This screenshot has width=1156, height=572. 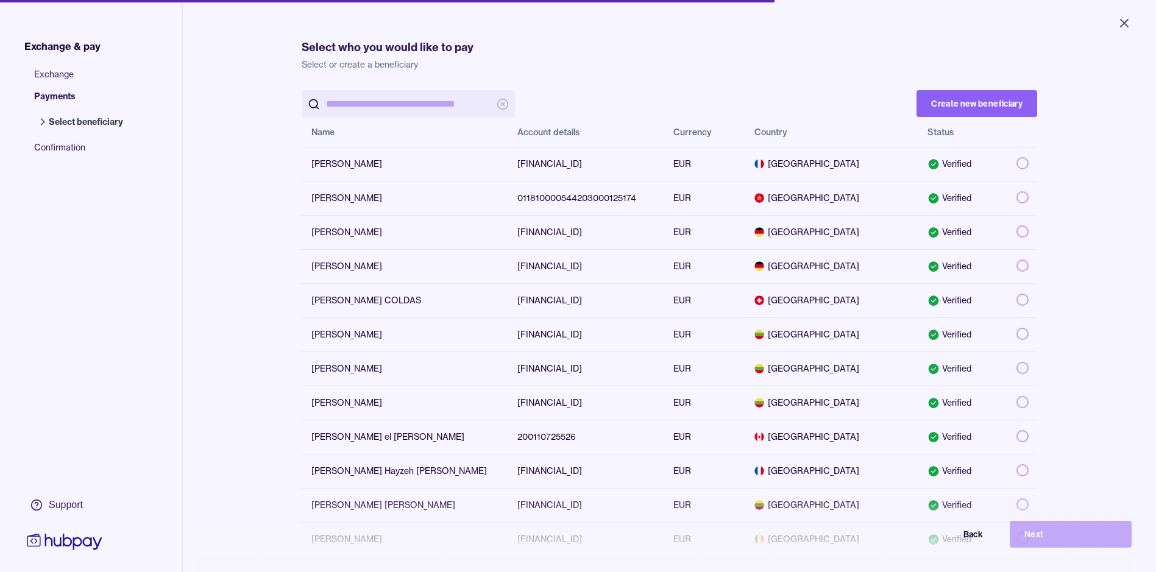 I want to click on th: Currency, so click(x=704, y=132).